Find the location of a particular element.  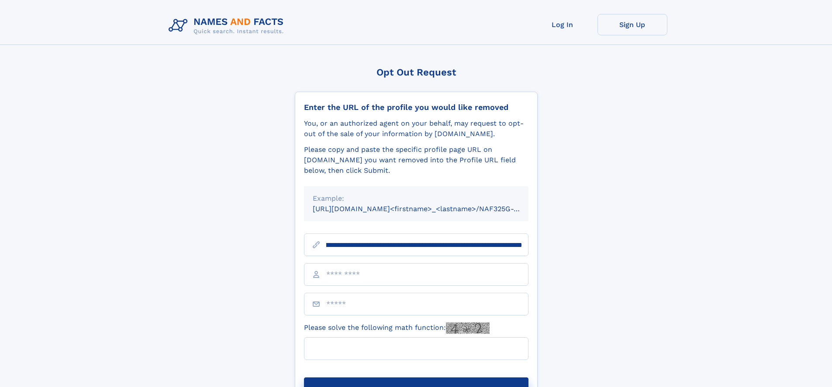

label: Please solve the following math function: is located at coordinates (396, 328).